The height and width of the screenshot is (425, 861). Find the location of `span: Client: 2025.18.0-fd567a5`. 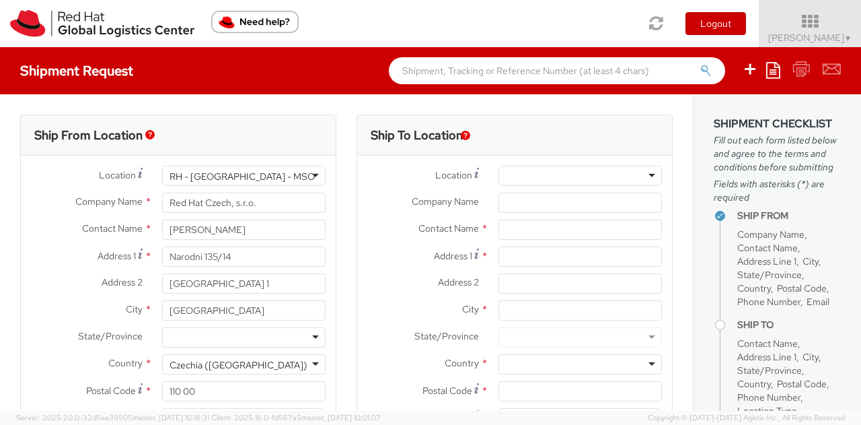

span: Client: 2025.18.0-fd567a5 is located at coordinates (296, 417).